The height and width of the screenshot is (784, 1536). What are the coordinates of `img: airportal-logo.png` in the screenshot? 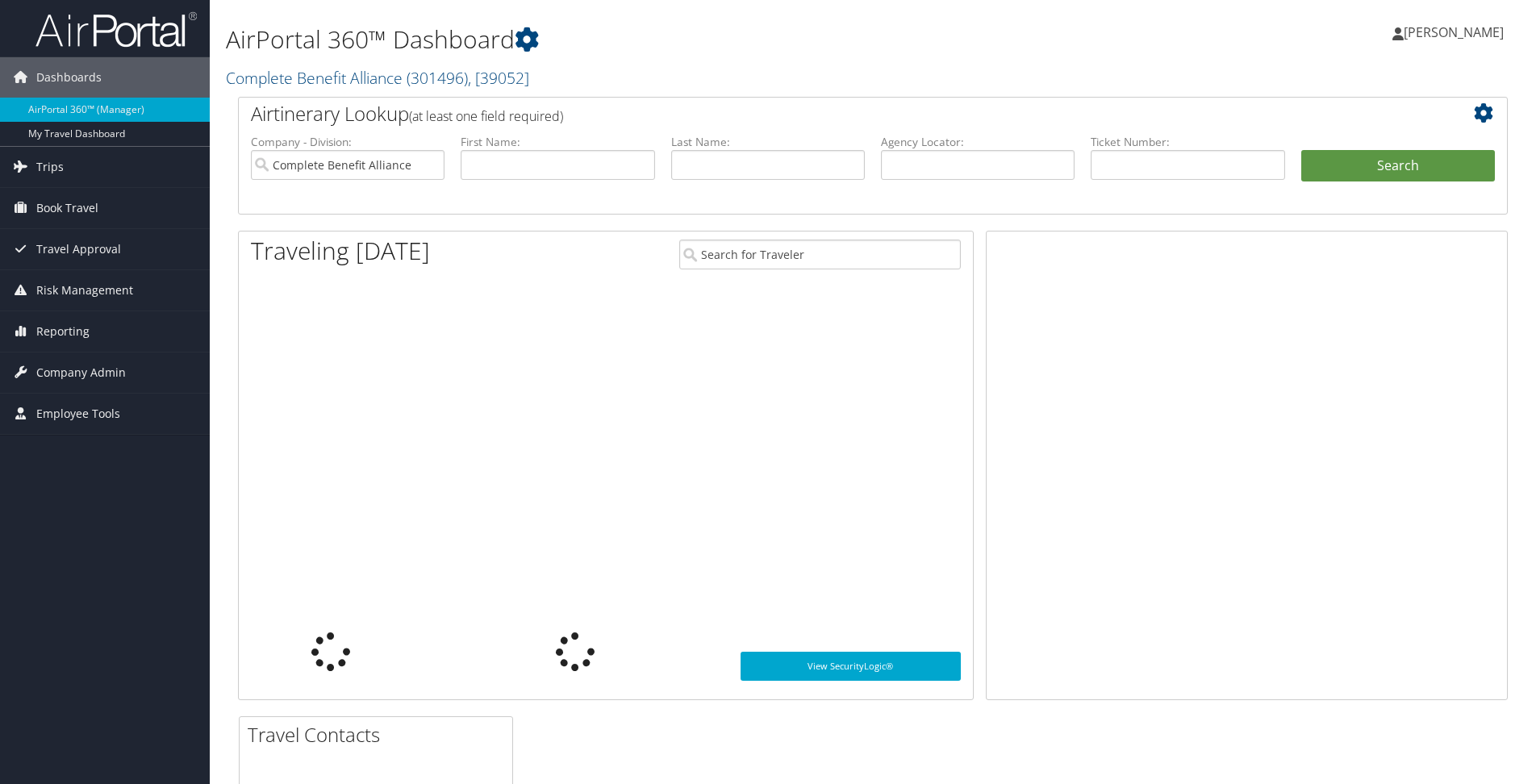 It's located at (116, 29).